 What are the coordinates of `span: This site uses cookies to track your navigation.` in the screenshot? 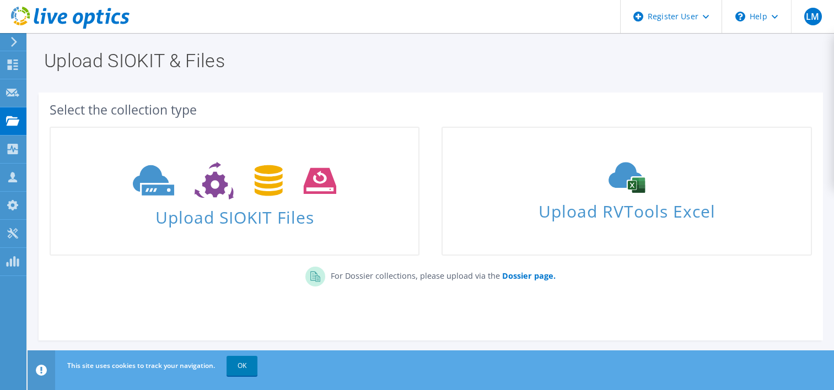 It's located at (141, 365).